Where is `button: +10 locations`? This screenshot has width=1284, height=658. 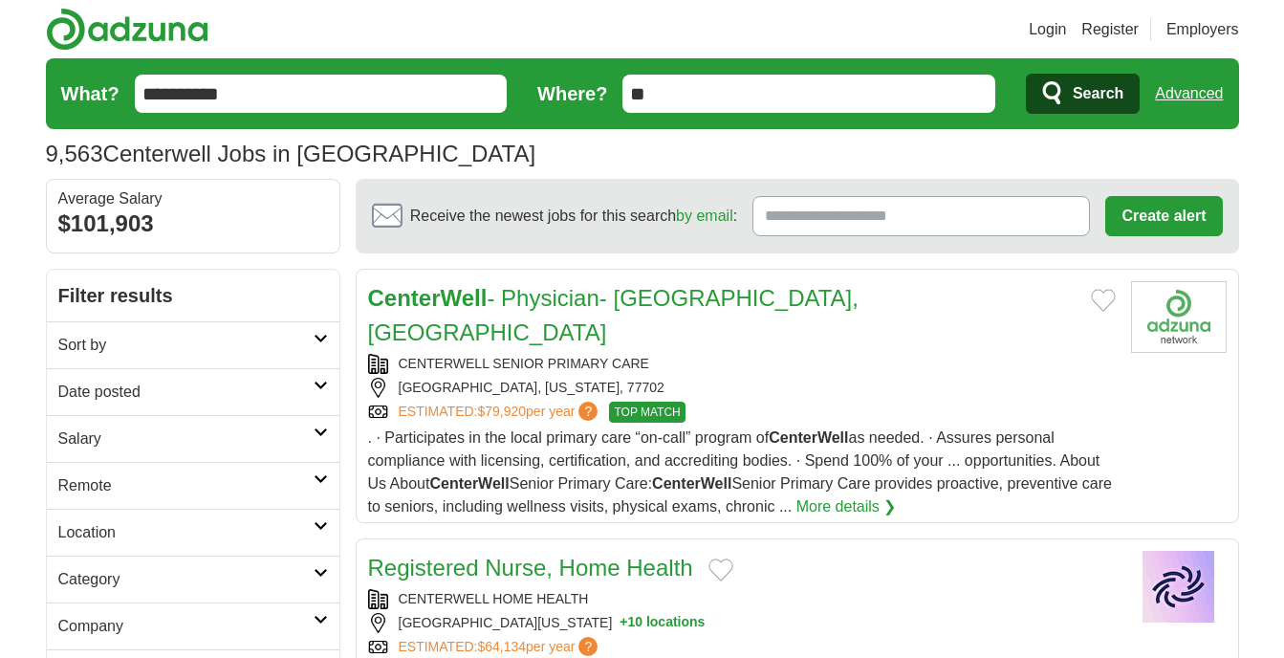 button: +10 locations is located at coordinates (661, 622).